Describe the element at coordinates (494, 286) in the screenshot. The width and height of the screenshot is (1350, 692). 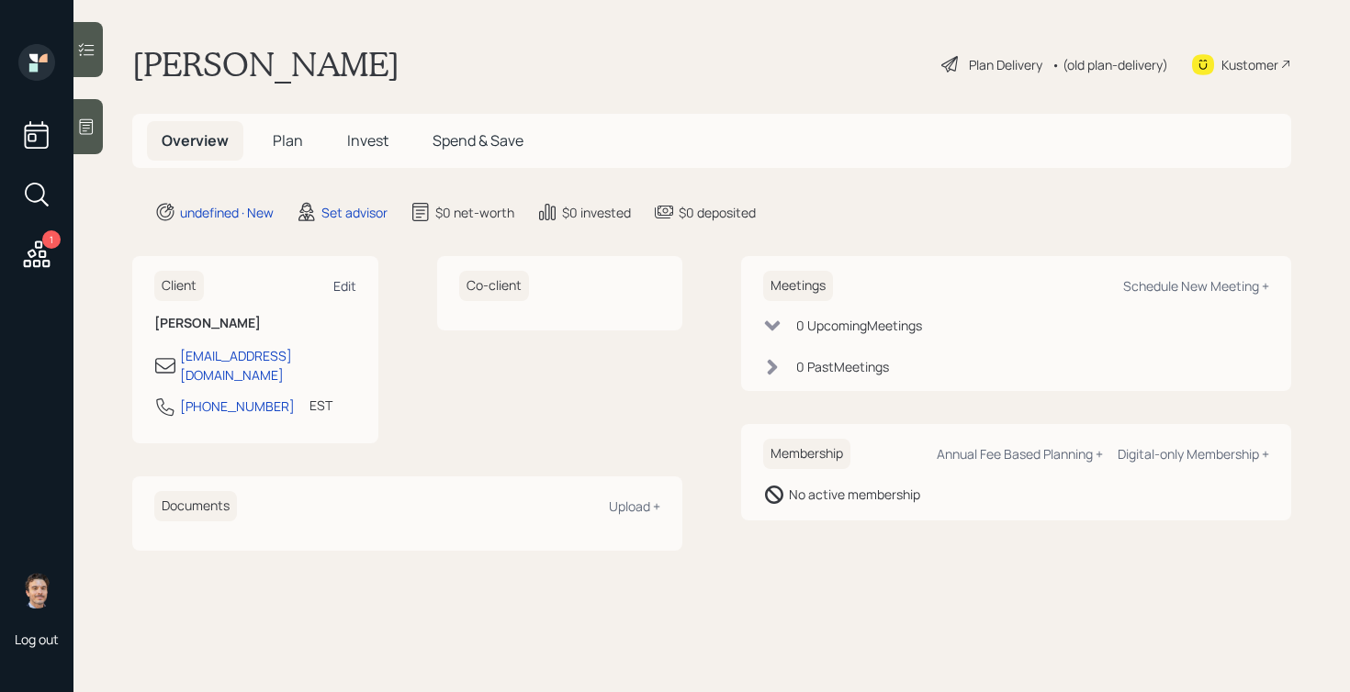
I see `h6: Co-client` at that location.